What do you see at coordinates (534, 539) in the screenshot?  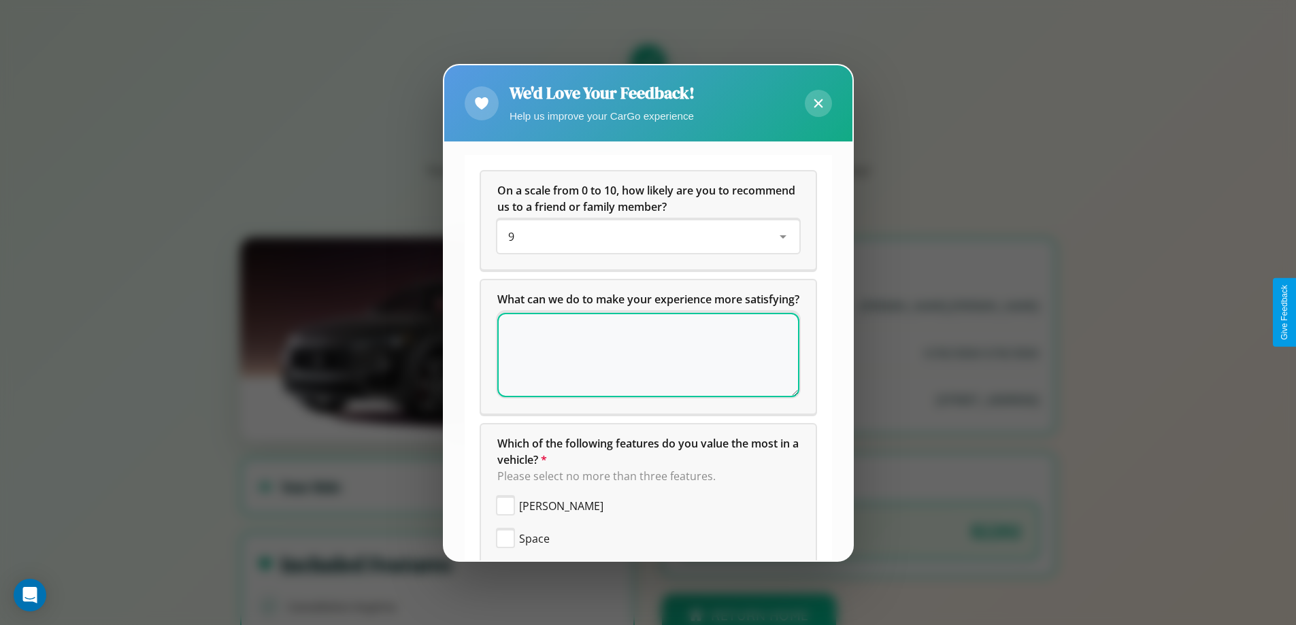 I see `span: Space` at bounding box center [534, 539].